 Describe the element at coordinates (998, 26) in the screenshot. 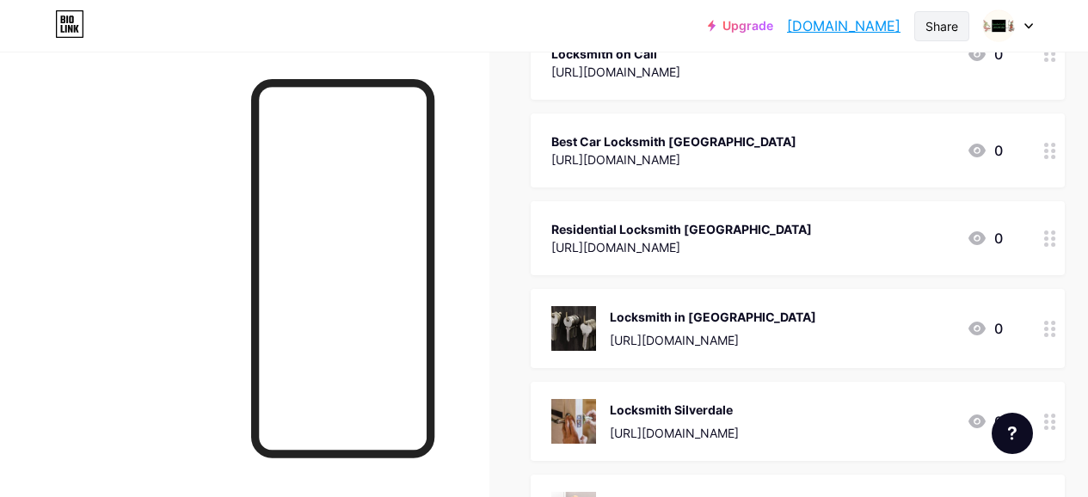

I see `img: Lawrence Seward` at that location.